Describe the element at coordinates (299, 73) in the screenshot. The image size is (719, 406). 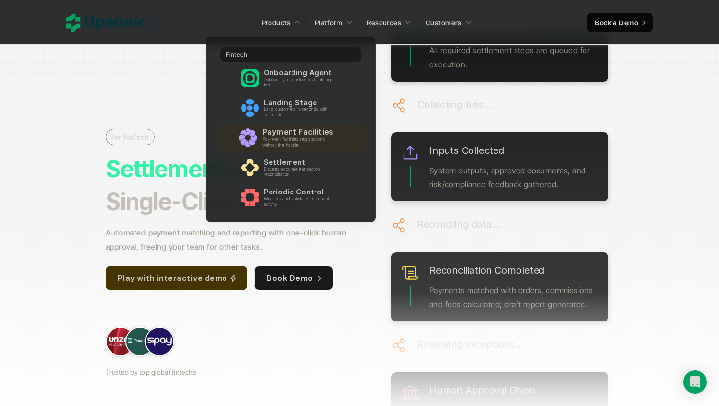
I see `p: Onboarding Agent` at that location.